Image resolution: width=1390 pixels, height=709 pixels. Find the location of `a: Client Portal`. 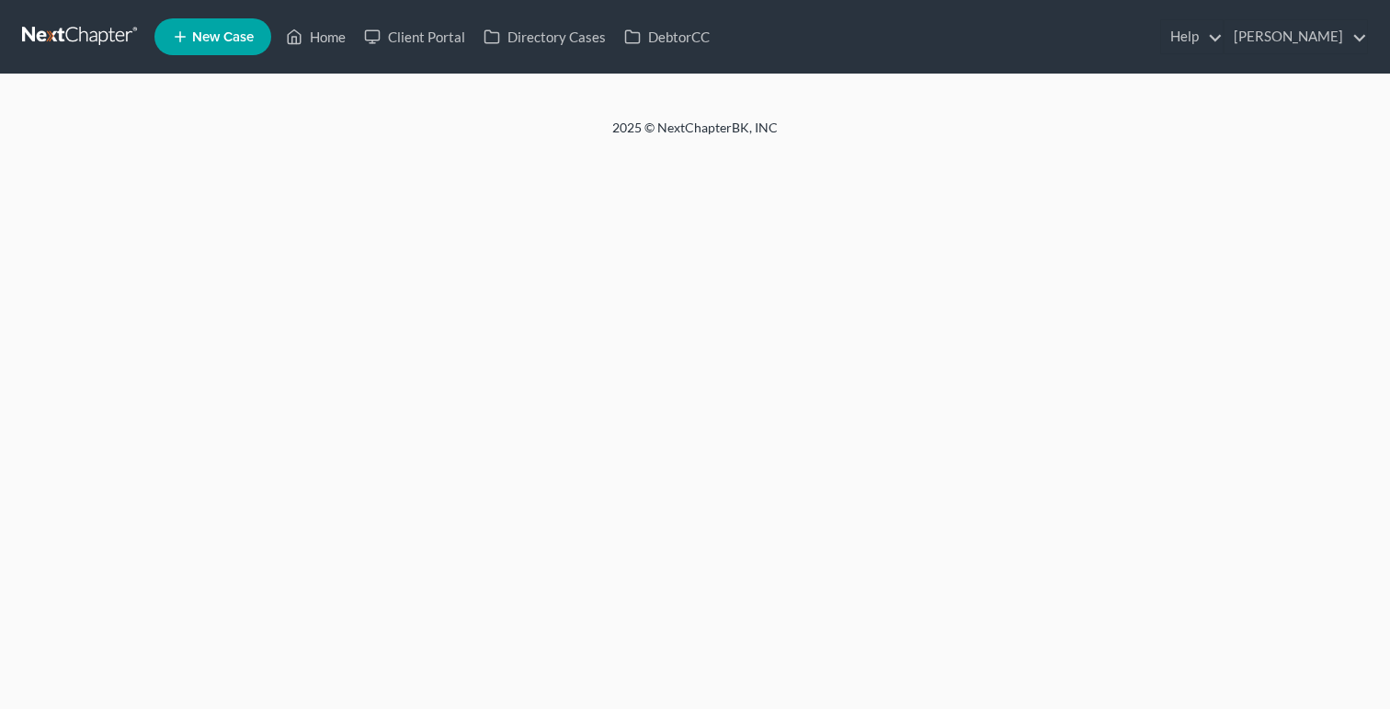

a: Client Portal is located at coordinates (415, 37).